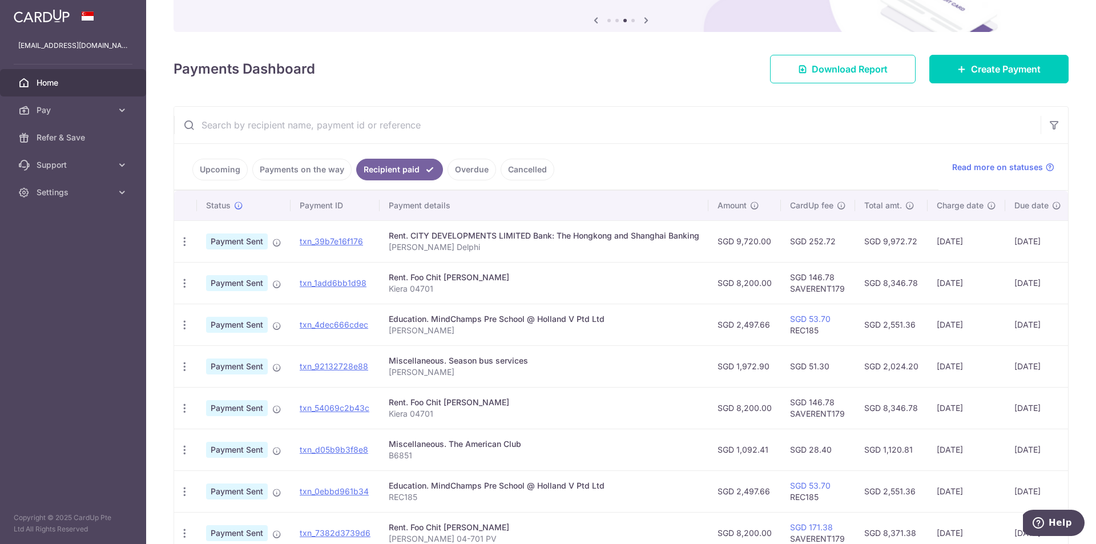  Describe the element at coordinates (74, 192) in the screenshot. I see `span: Settings` at that location.